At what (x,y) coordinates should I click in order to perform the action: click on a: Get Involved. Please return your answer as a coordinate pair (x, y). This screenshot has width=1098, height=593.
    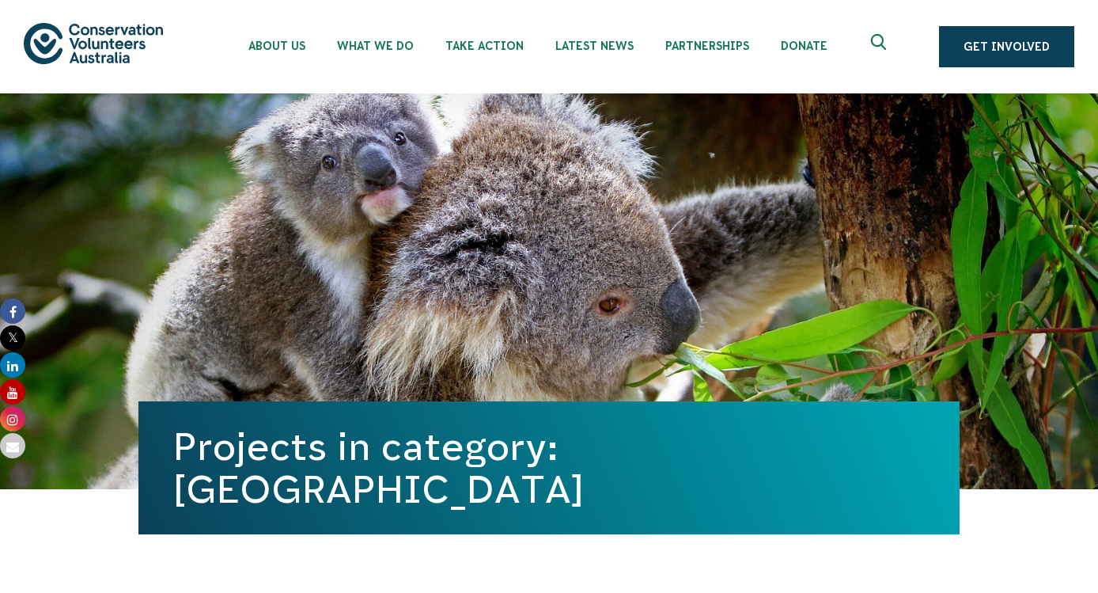
    Looking at the image, I should click on (1007, 47).